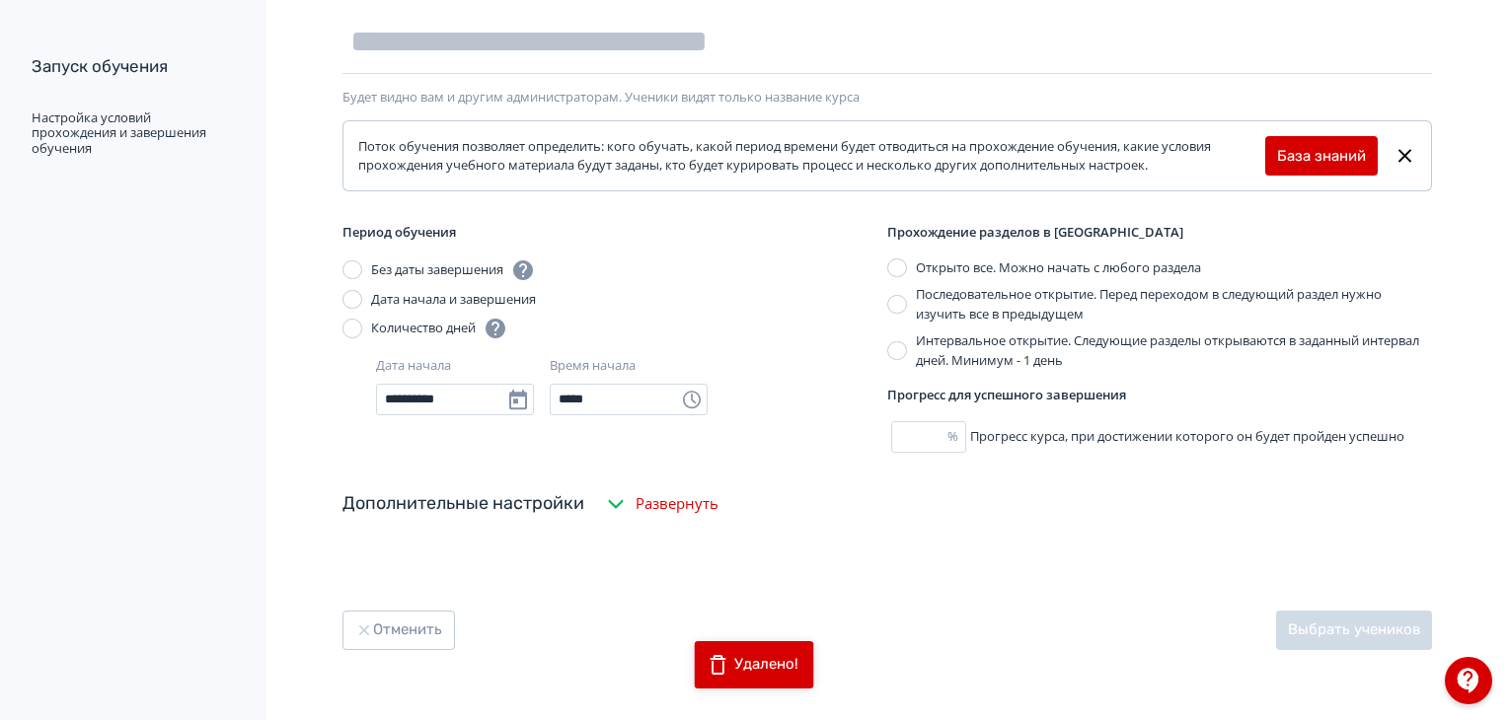 The image size is (1508, 720). I want to click on div: Будет видно вам и другим администраторам. Ученики видят только название курса, so click(887, 98).